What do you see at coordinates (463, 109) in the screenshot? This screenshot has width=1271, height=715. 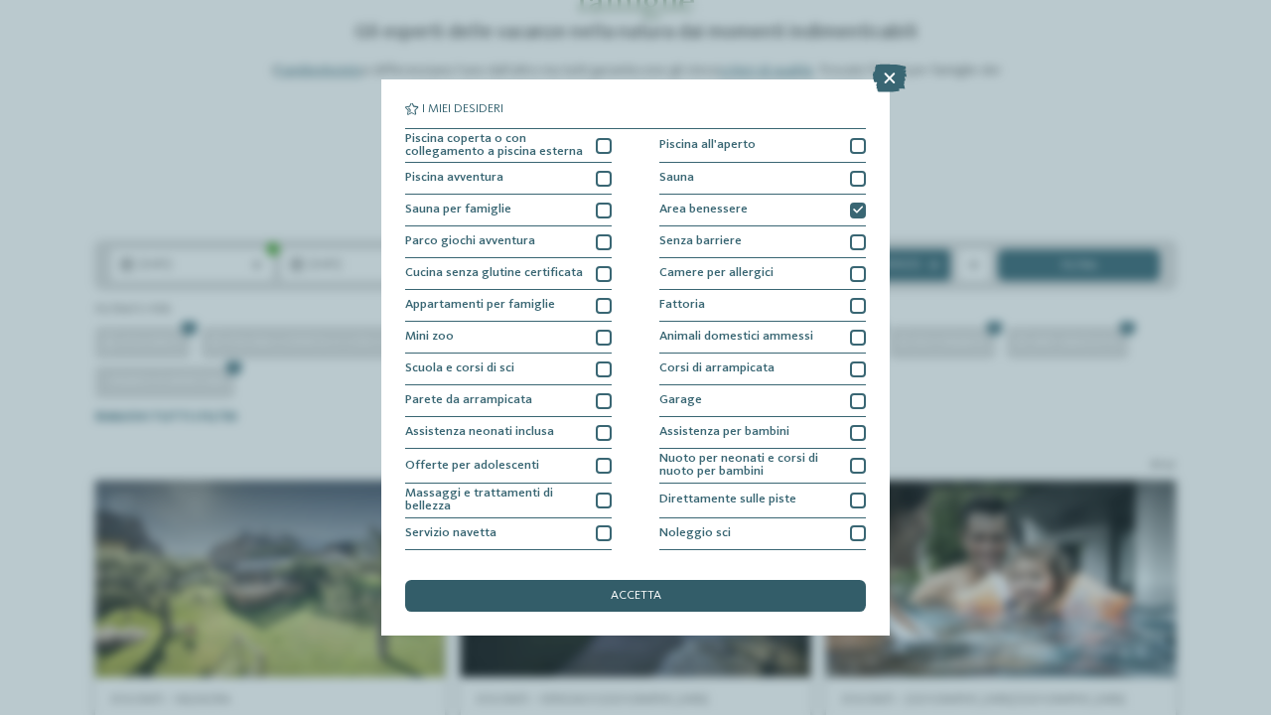 I see `span: I miei desideri` at bounding box center [463, 109].